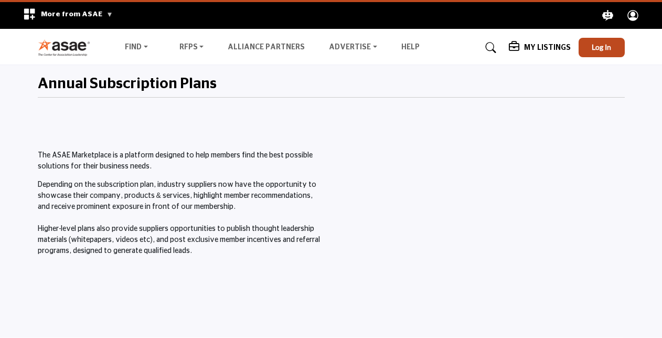 The width and height of the screenshot is (662, 338). I want to click on div: My Listings, so click(540, 48).